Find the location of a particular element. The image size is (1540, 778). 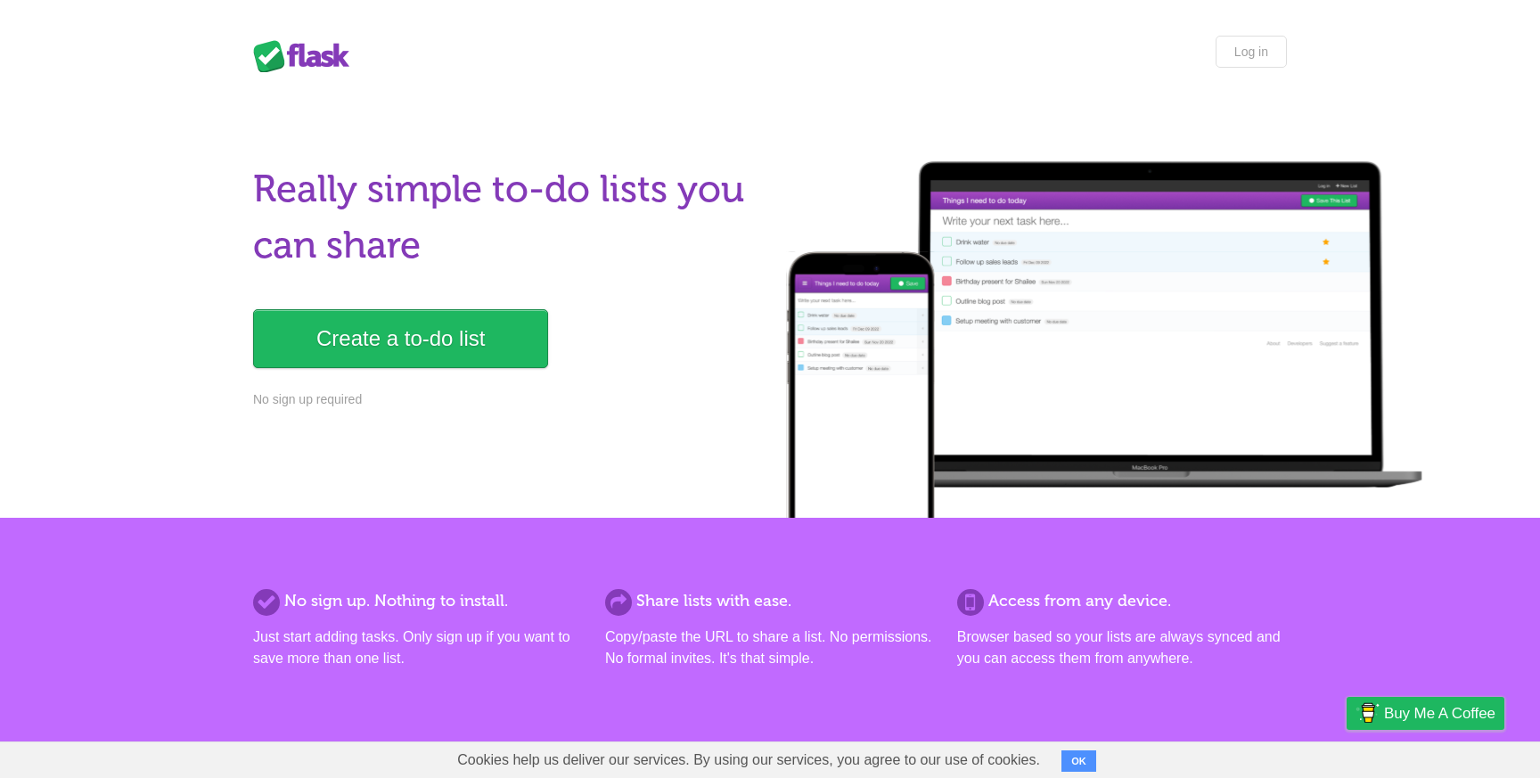

h2: No sign up. Nothing to install. is located at coordinates (418, 601).